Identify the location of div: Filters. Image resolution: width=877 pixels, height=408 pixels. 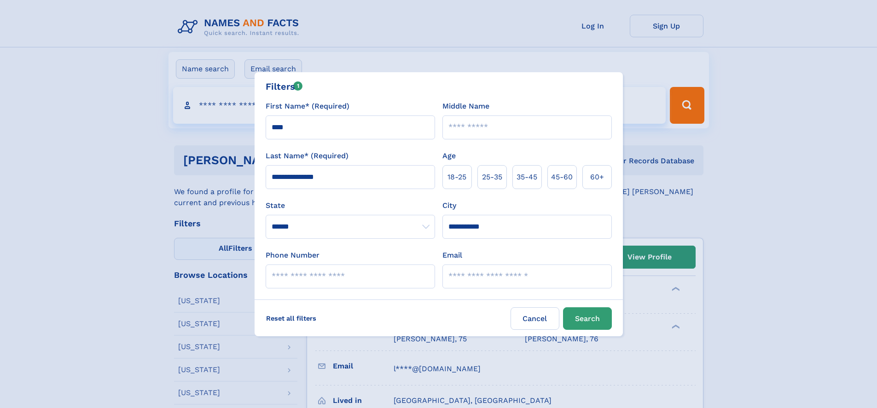
(284, 87).